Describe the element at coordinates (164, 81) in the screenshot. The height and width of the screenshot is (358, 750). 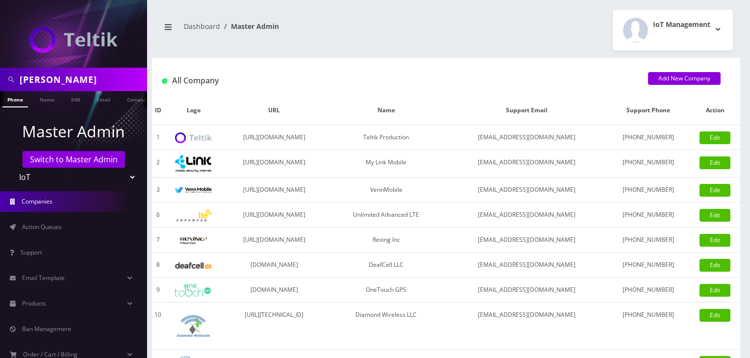
I see `img: All Company` at that location.